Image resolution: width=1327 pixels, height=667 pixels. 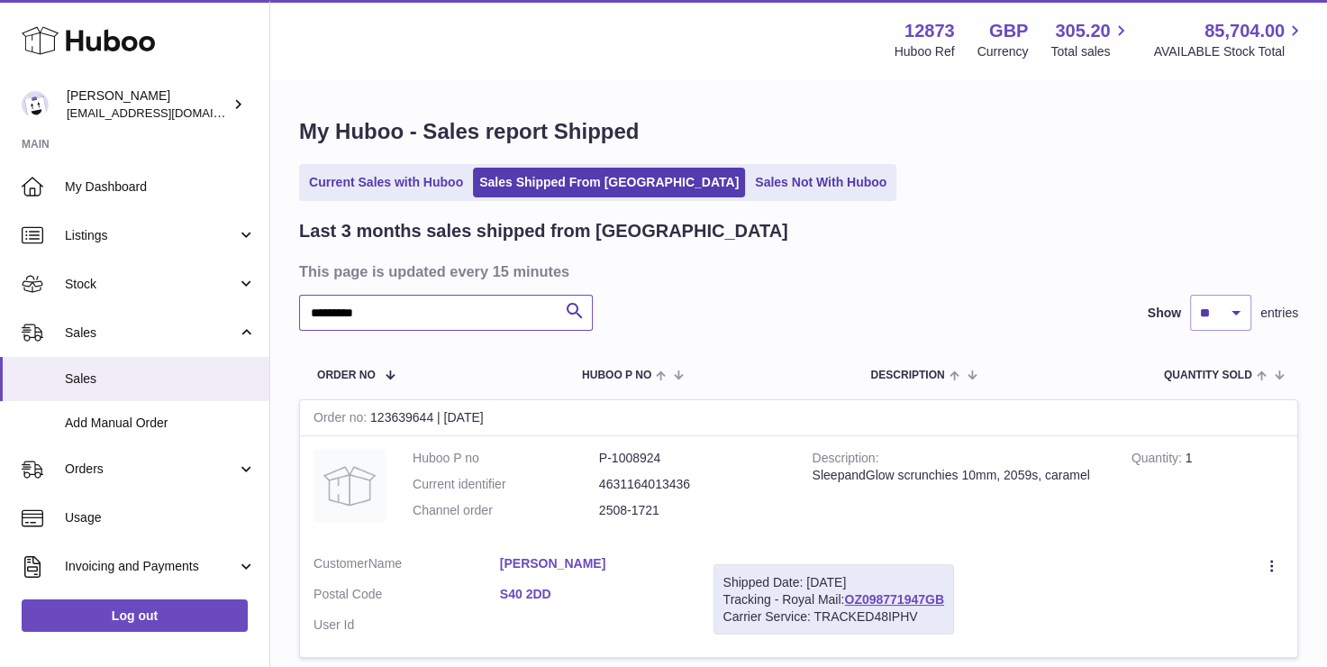 What do you see at coordinates (846, 460) in the screenshot?
I see `strong: Description` at bounding box center [846, 460].